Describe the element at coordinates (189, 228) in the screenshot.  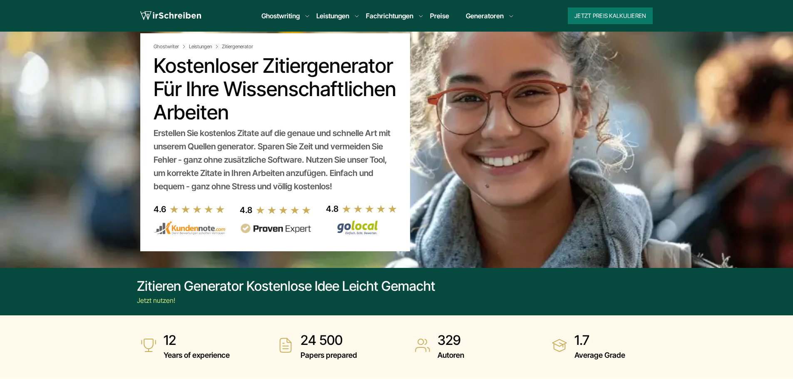
I see `img: kundennote` at that location.